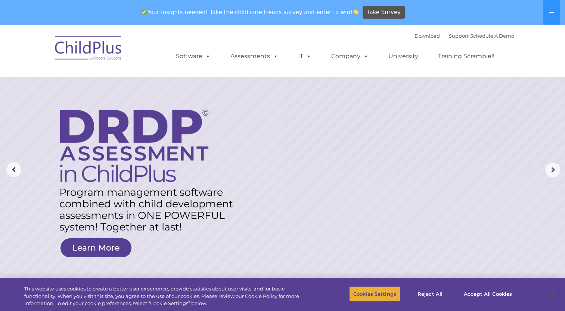  I want to click on div: This website uses cookies to create a better user experience, provide statistics about user visit..., so click(167, 296).